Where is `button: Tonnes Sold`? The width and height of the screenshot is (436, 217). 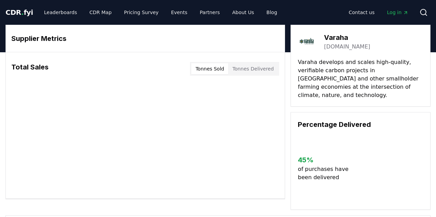 button: Tonnes Sold is located at coordinates (209, 69).